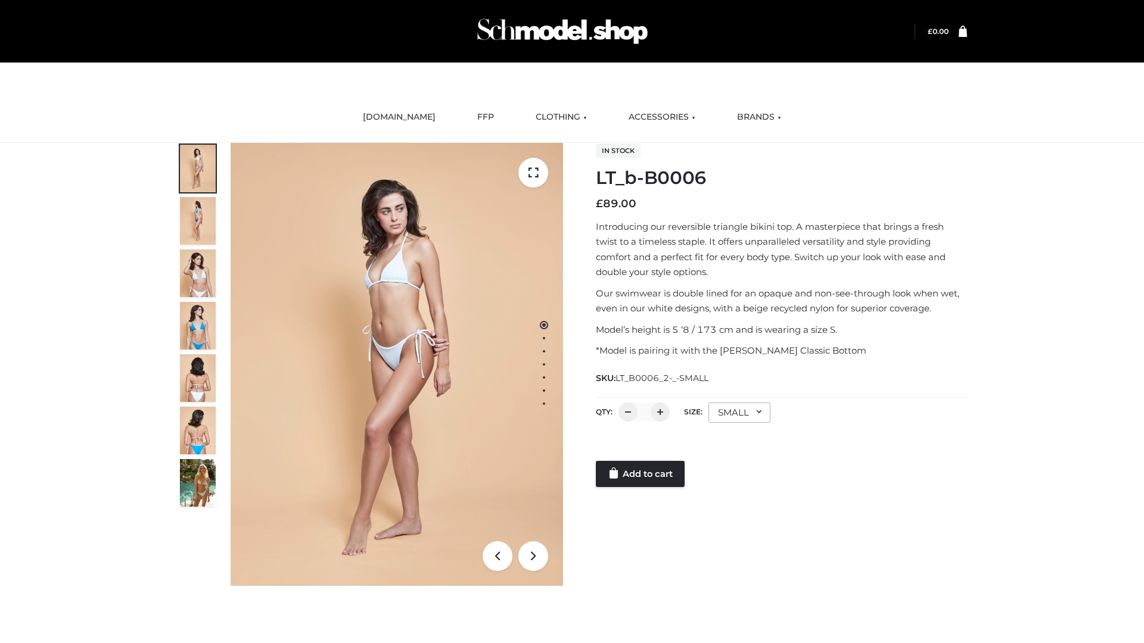 Image resolution: width=1144 pixels, height=643 pixels. What do you see at coordinates (616, 204) in the screenshot?
I see `bdi: 89.00` at bounding box center [616, 204].